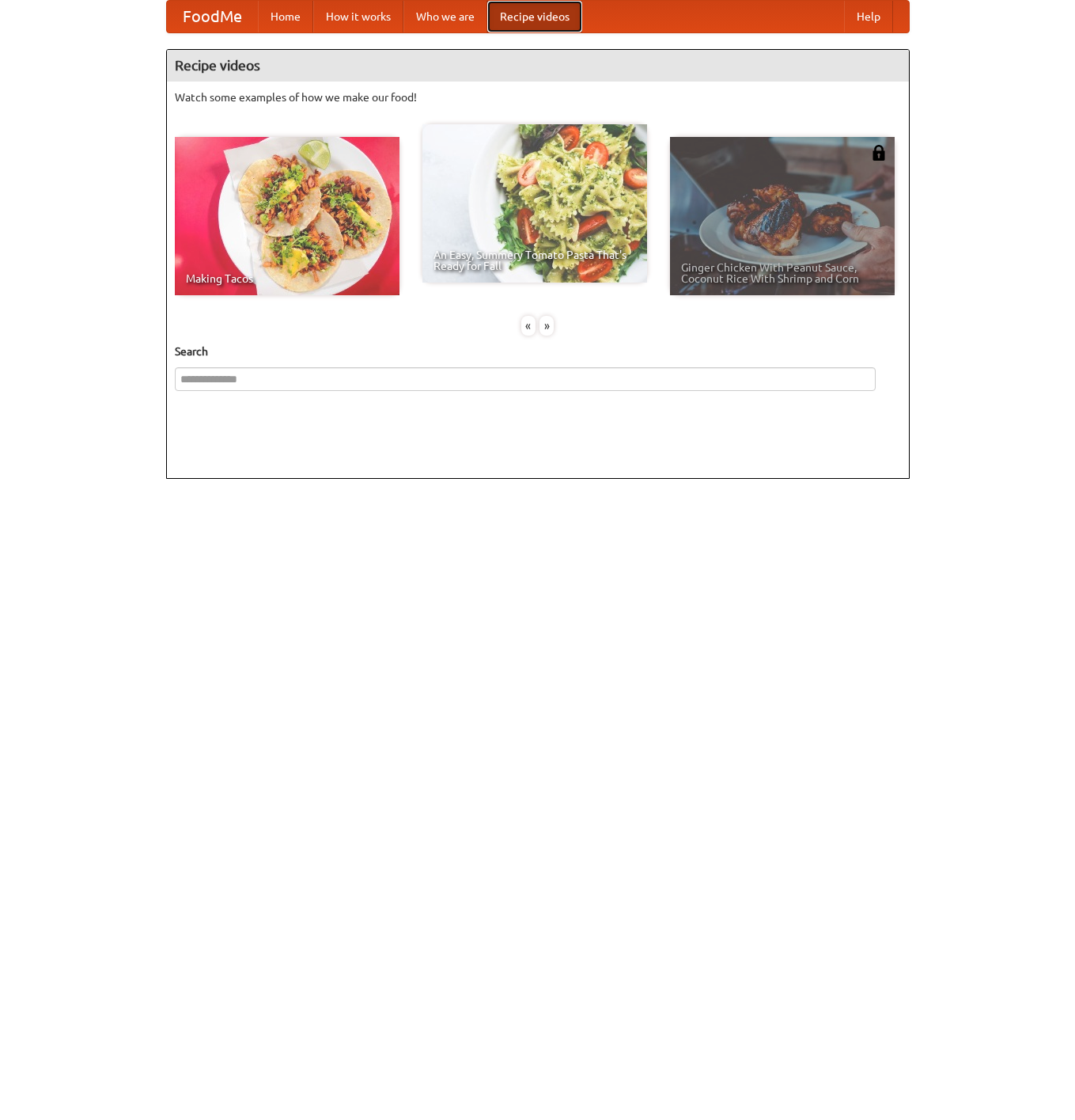 Image resolution: width=1075 pixels, height=1120 pixels. I want to click on a: Who we are, so click(445, 17).